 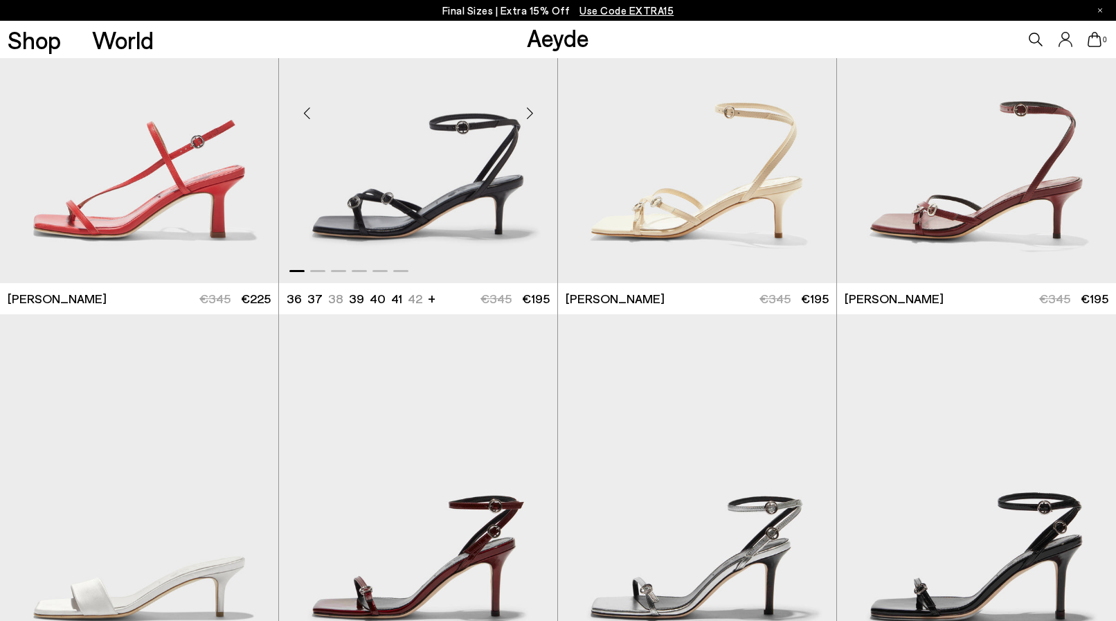 What do you see at coordinates (294, 298) in the screenshot?
I see `li: 36` at bounding box center [294, 298].